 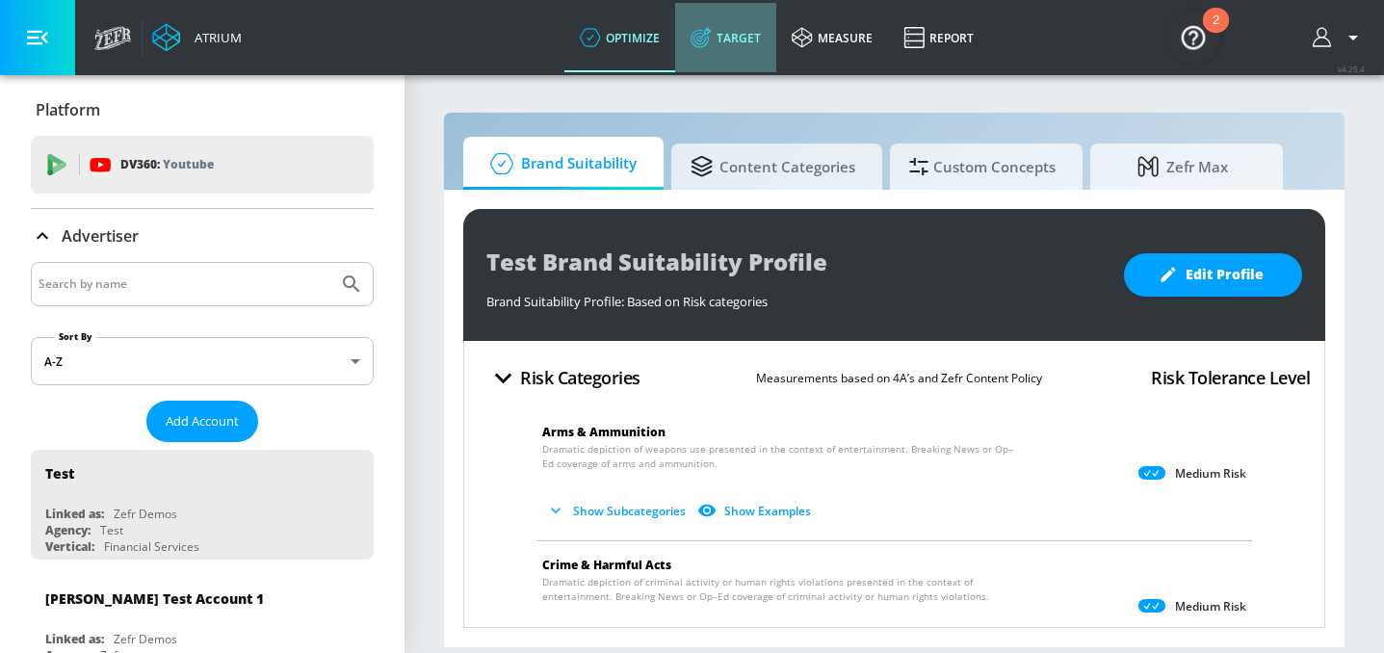 What do you see at coordinates (938, 38) in the screenshot?
I see `a: Report` at bounding box center [938, 38].